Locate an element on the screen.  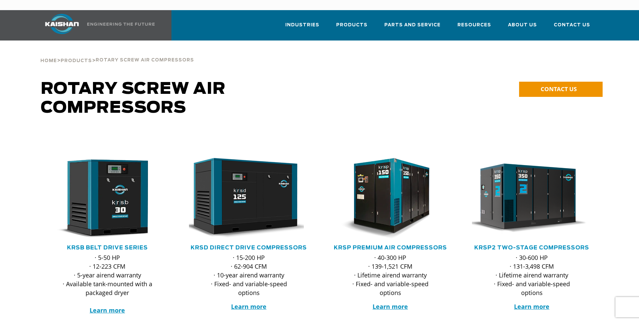
p: · 40-300 HP · 139-1,521 CFM · Lifetime airend warranty · Fixed- and variable-speed options is located at coordinates (391, 275).